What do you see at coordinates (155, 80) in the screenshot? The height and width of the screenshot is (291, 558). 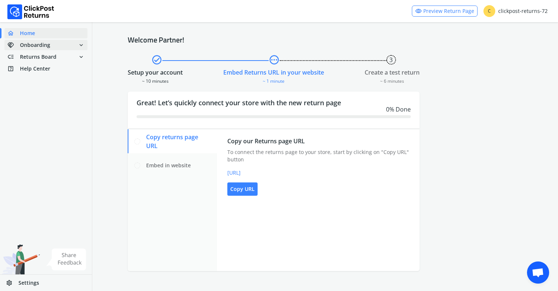 I see `div: ~ 10 minutes` at bounding box center [155, 80].